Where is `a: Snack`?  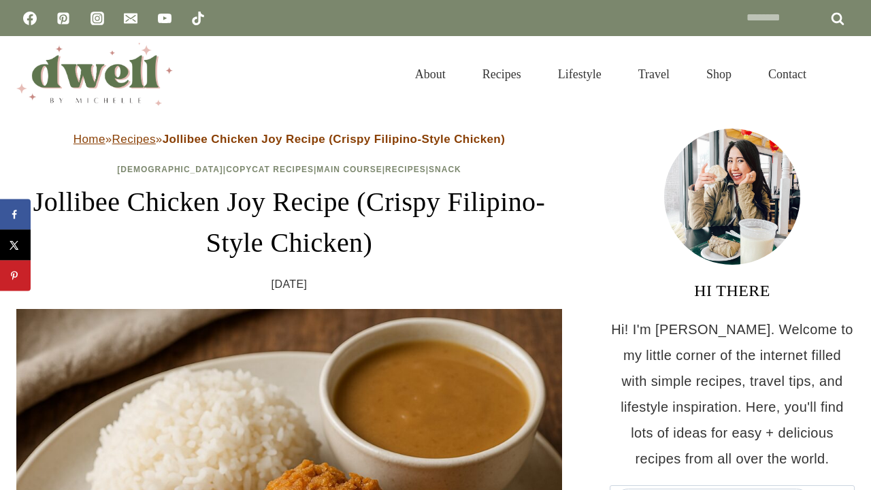
a: Snack is located at coordinates (445, 169).